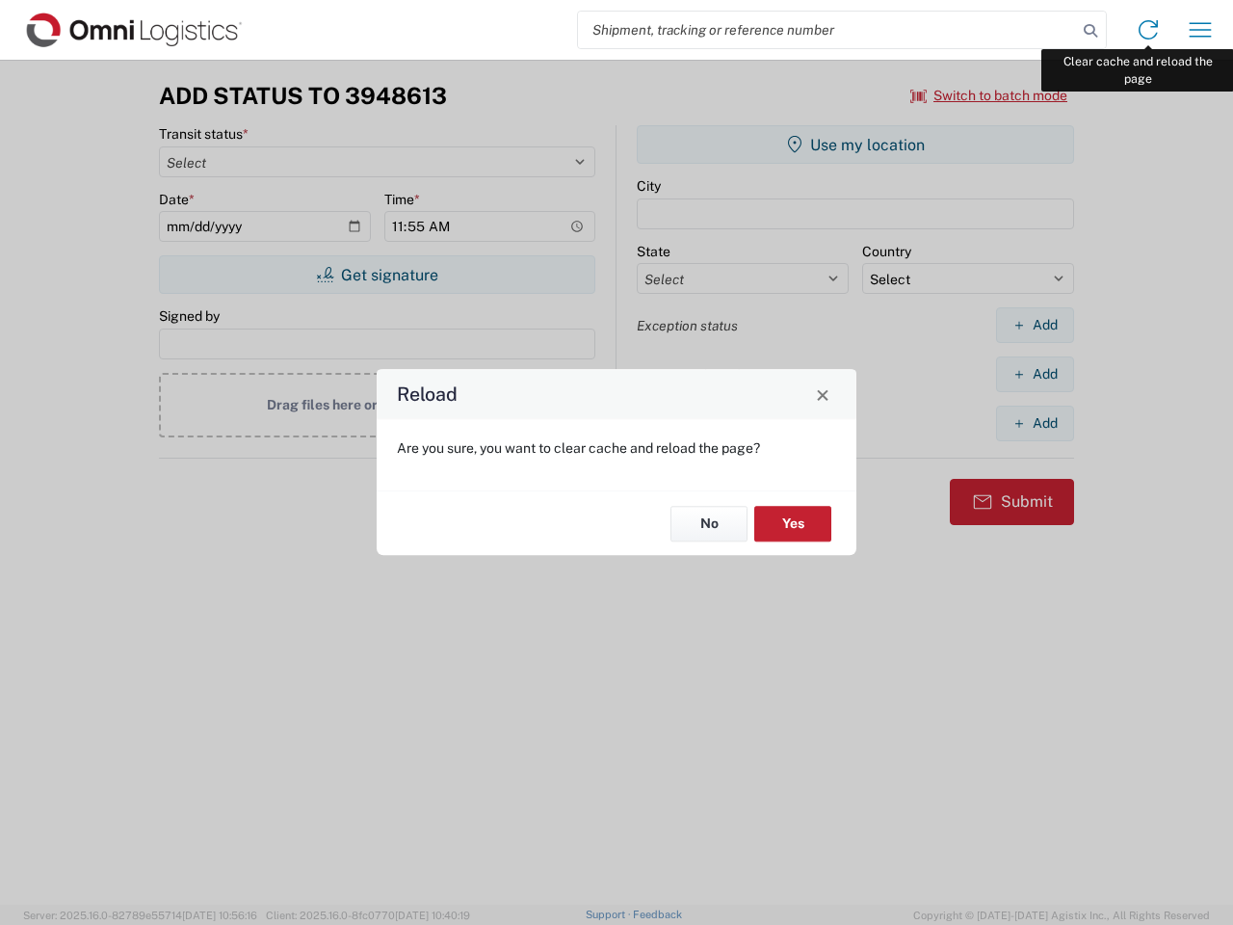 This screenshot has height=925, width=1233. I want to click on h4: Reload, so click(427, 394).